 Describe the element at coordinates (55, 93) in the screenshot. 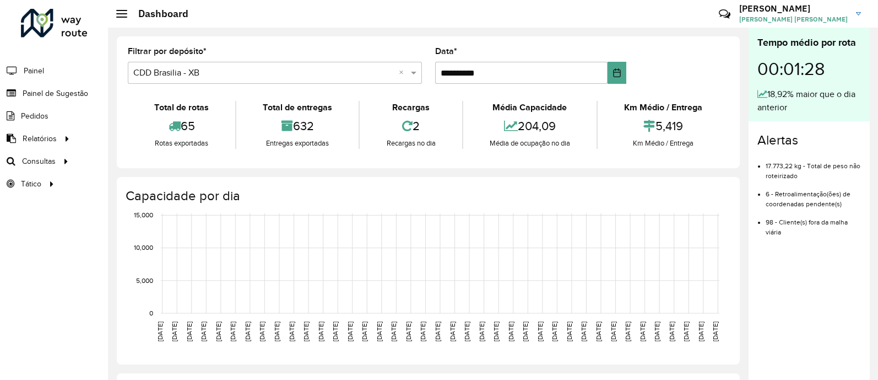

I see `span: Painel de Sugestão` at that location.